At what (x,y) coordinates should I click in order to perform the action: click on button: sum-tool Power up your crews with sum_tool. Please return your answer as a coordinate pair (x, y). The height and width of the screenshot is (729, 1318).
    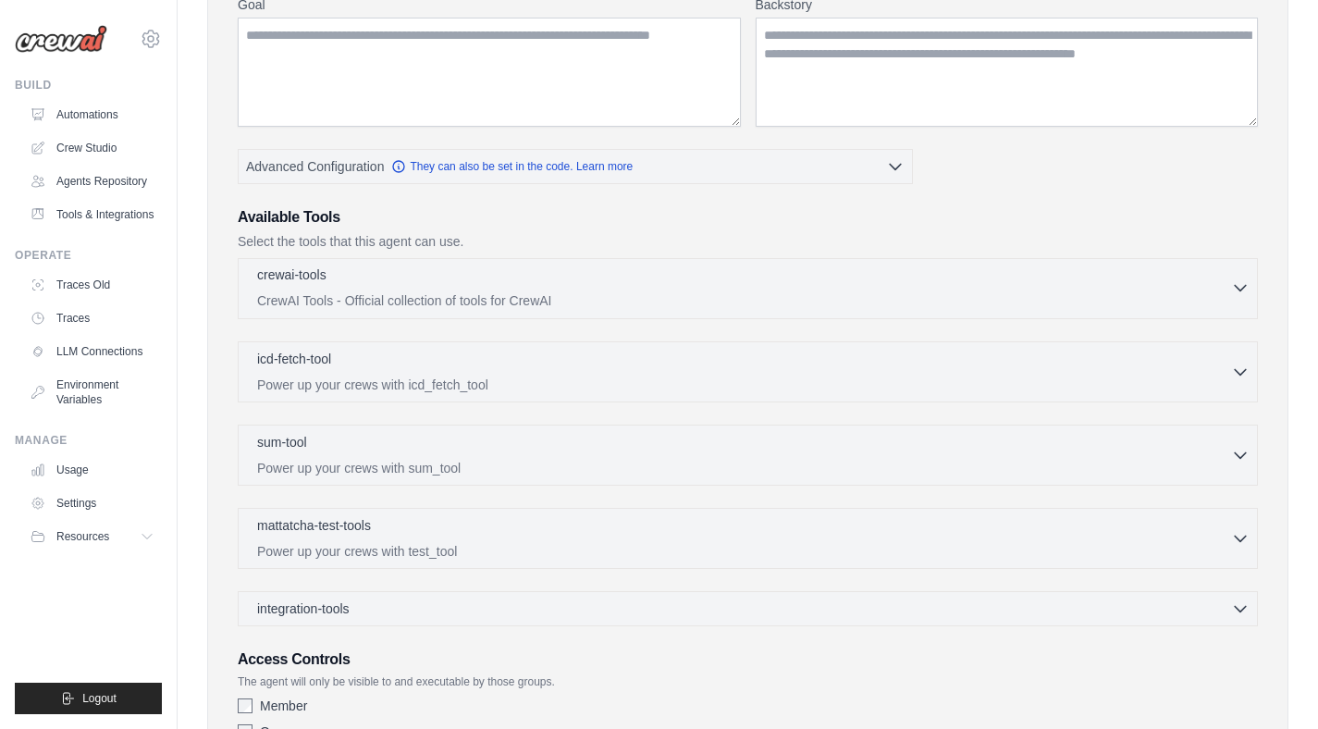
    Looking at the image, I should click on (748, 455).